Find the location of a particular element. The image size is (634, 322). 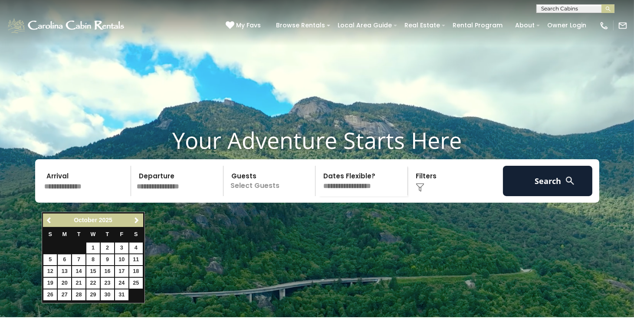

a: About is located at coordinates (524, 25).